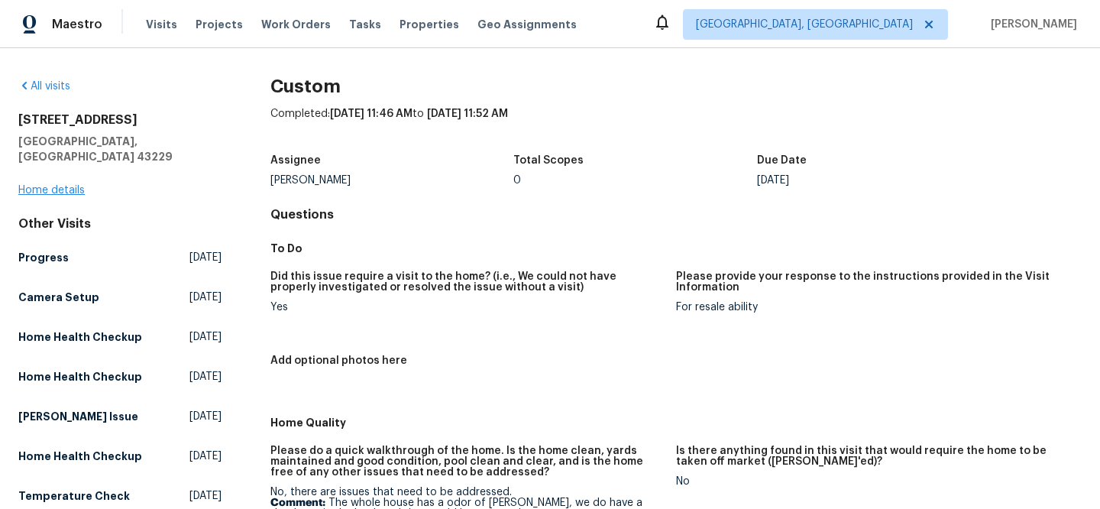 The height and width of the screenshot is (509, 1100). What do you see at coordinates (44, 257) in the screenshot?
I see `h5: Progress` at bounding box center [44, 257].